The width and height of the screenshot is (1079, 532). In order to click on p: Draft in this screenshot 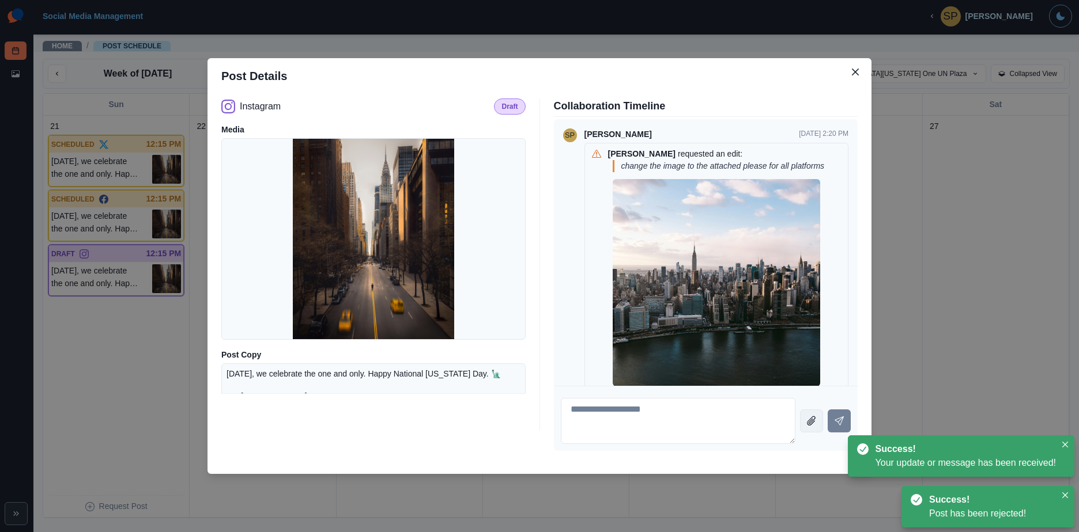, I will do `click(509, 107)`.